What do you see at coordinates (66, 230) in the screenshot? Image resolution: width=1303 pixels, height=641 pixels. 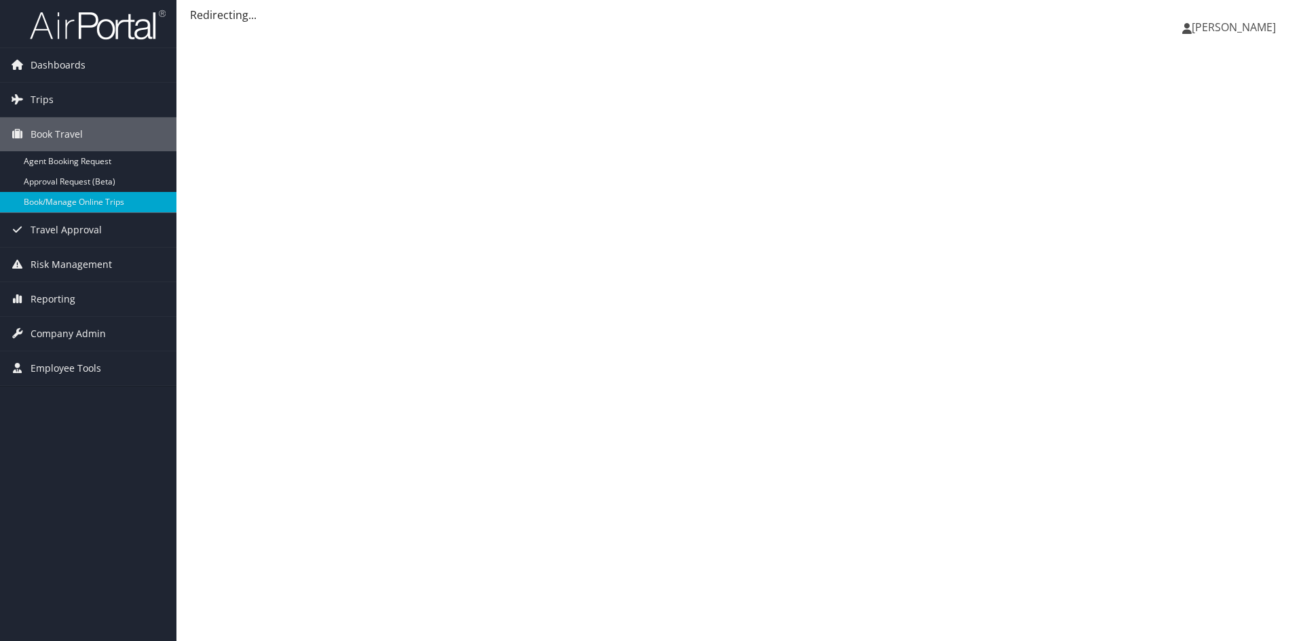 I see `span: Travel Approval` at bounding box center [66, 230].